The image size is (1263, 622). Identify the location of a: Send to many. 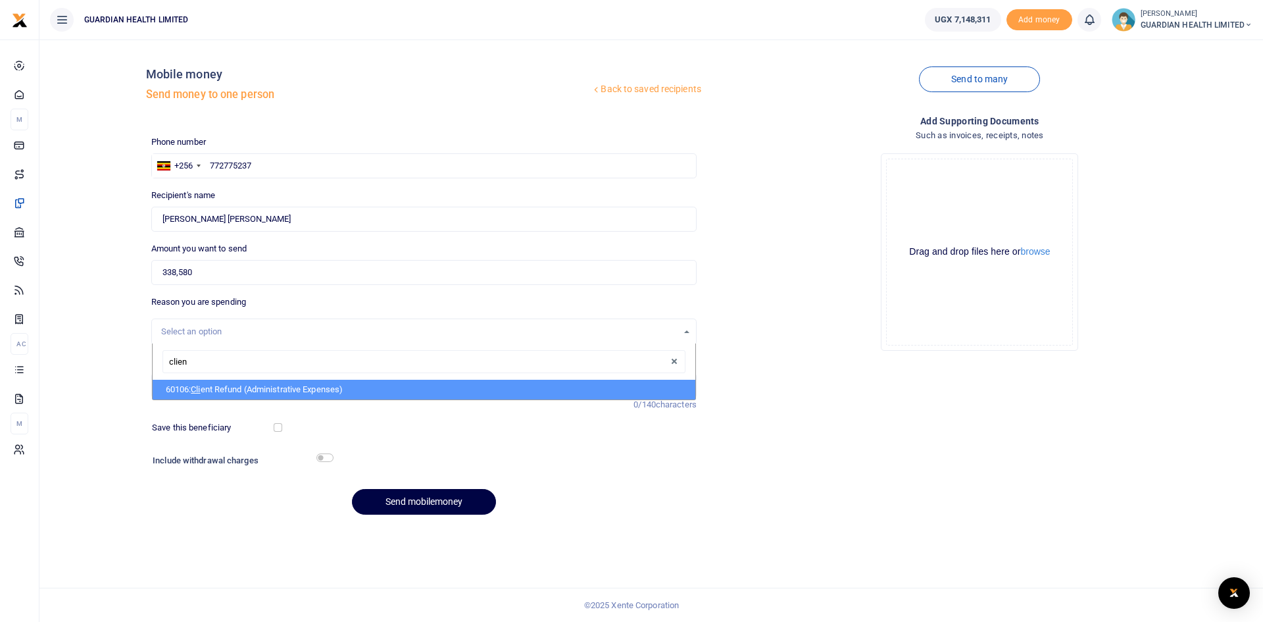
(980, 79).